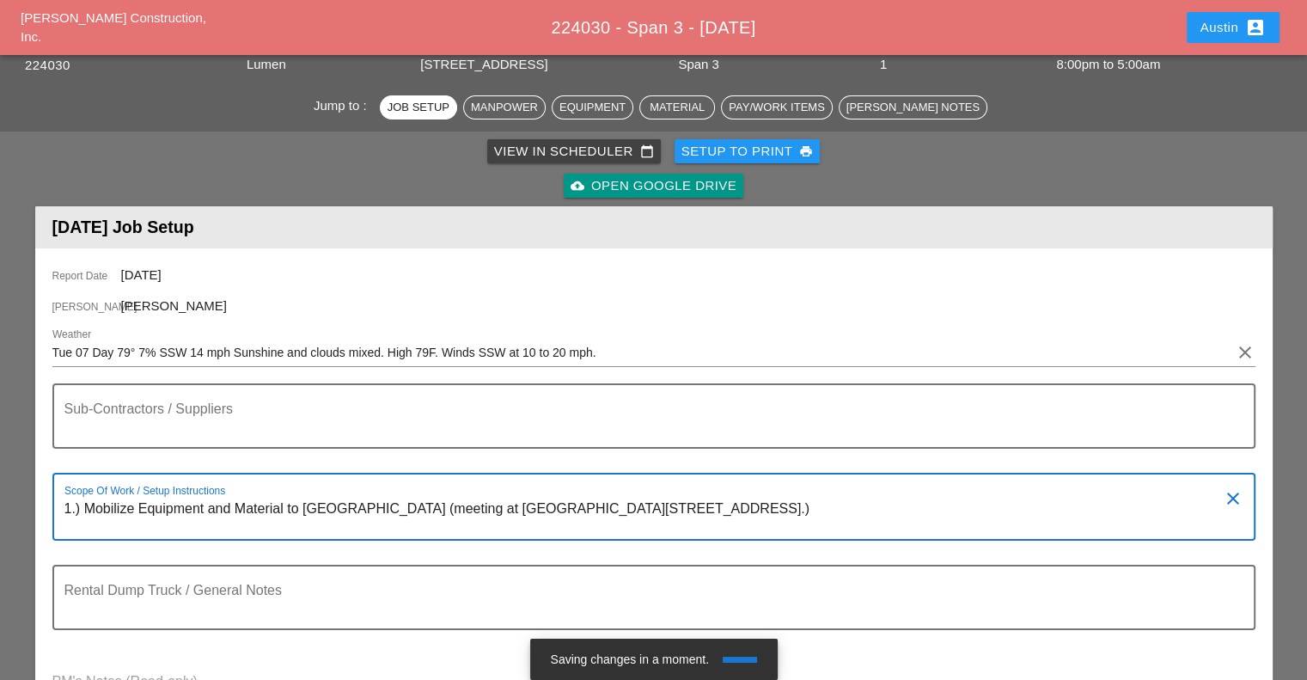  Describe the element at coordinates (505, 107) in the screenshot. I see `div: Manpower` at that location.